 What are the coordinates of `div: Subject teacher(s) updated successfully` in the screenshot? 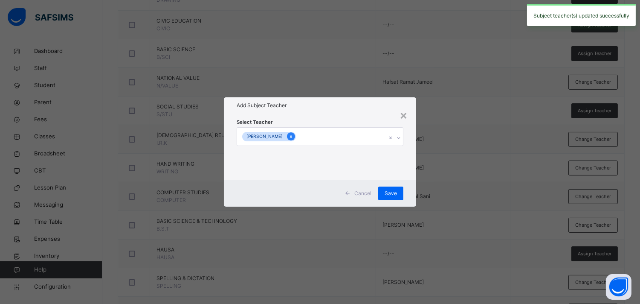 It's located at (581, 15).